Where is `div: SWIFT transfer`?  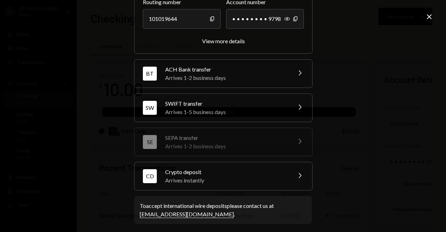 div: SWIFT transfer is located at coordinates (226, 104).